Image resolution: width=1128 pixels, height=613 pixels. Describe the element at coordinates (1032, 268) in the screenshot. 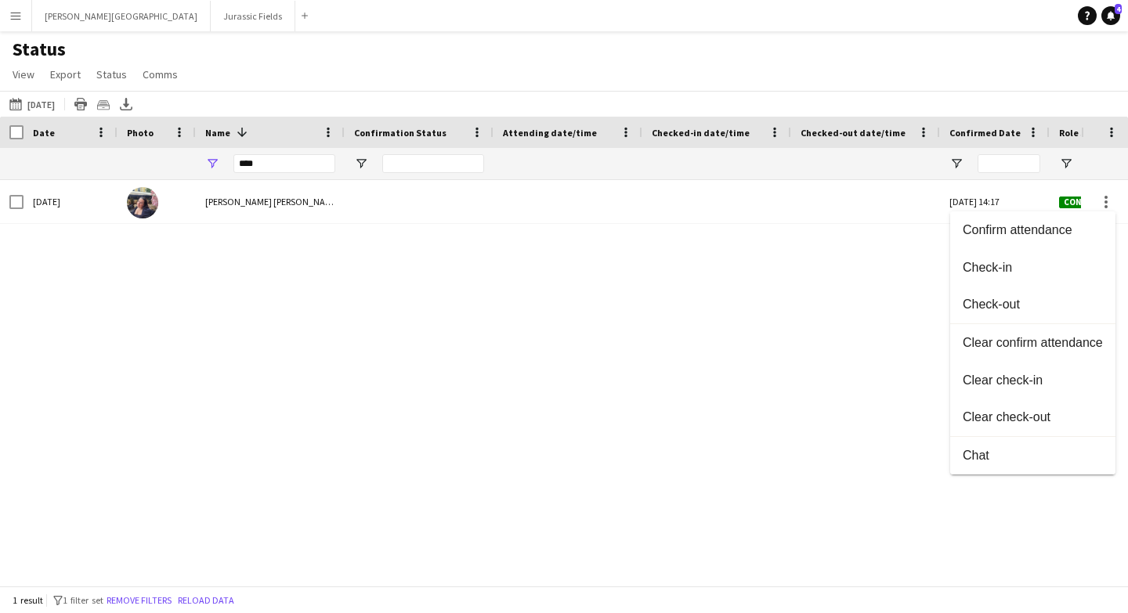

I see `button: Check-in` at that location.